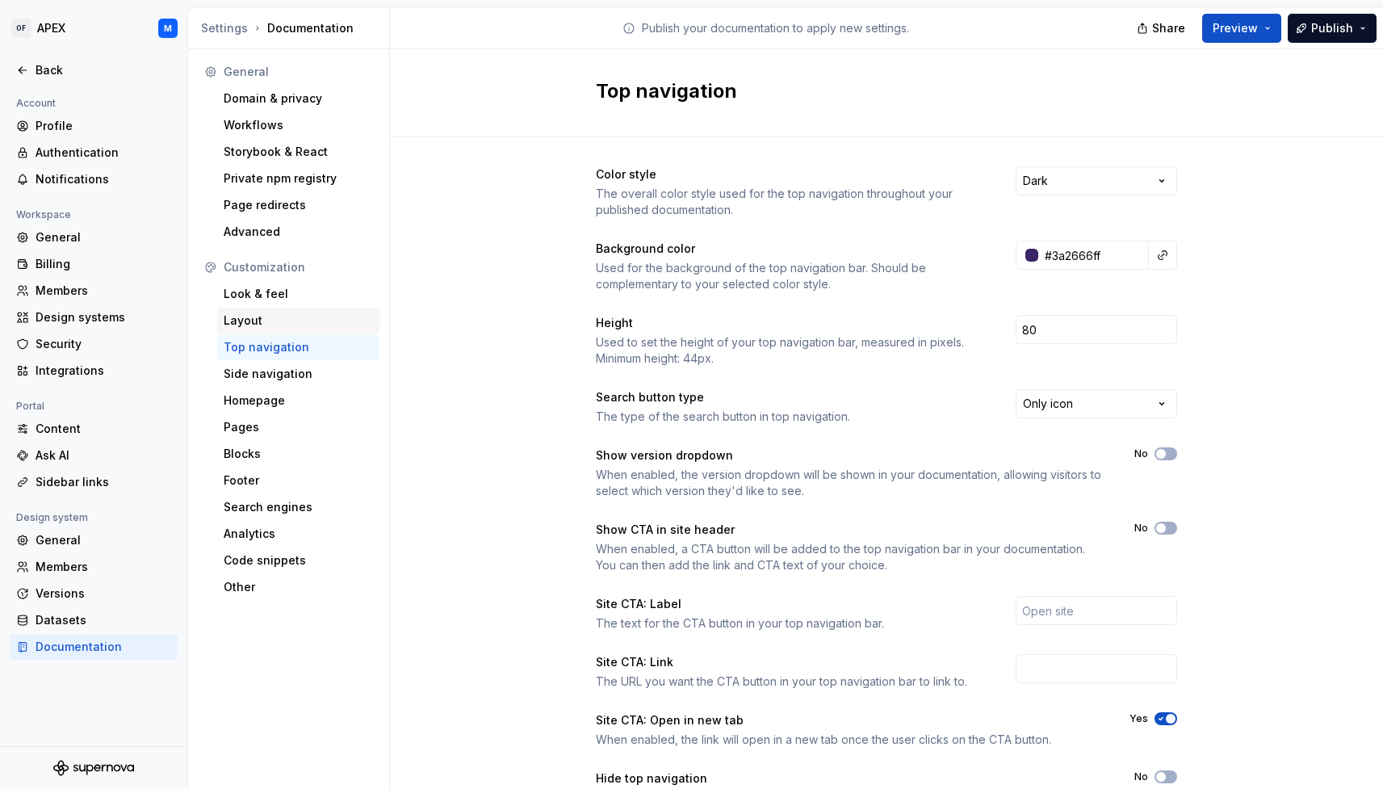 This screenshot has width=1383, height=789. I want to click on div: Design system, so click(52, 517).